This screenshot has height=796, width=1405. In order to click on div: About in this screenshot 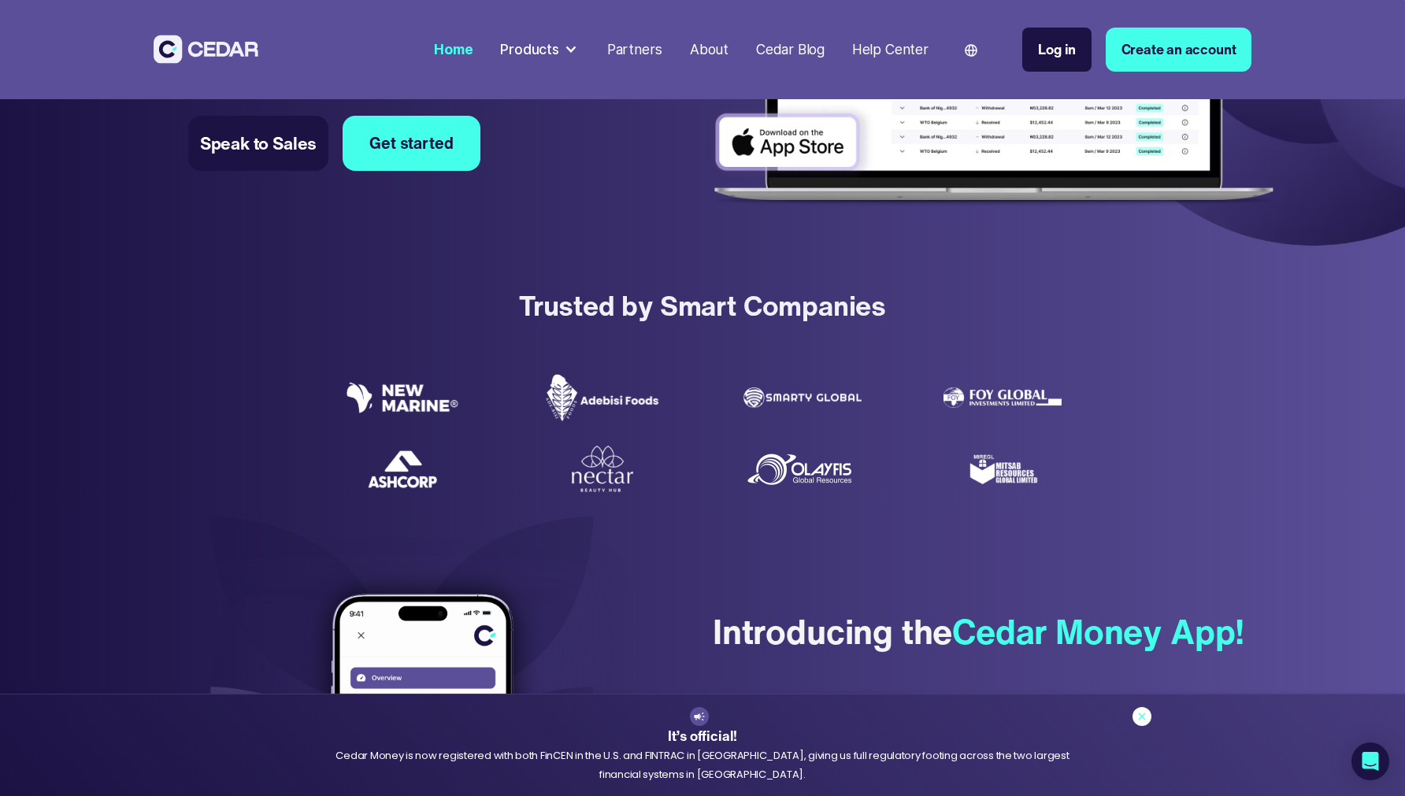, I will do `click(709, 50)`.